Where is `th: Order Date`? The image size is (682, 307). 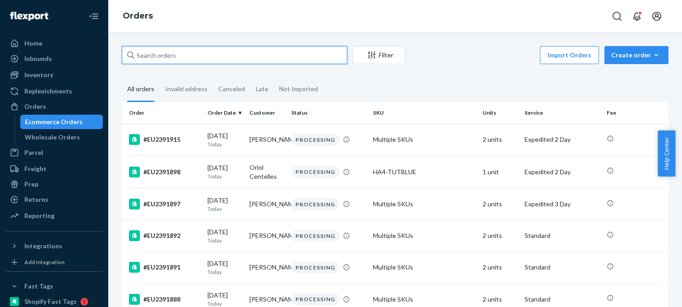 th: Order Date is located at coordinates (225, 113).